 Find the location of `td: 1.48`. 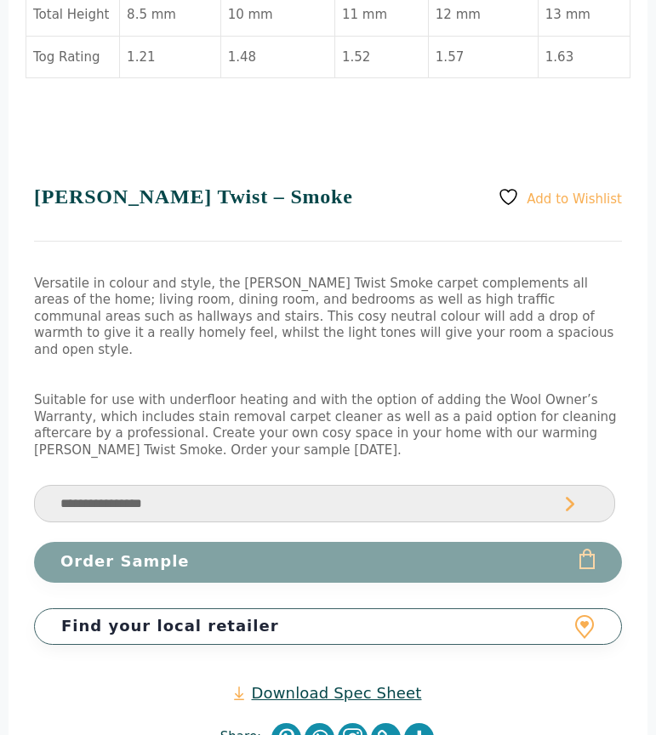

td: 1.48 is located at coordinates (278, 57).